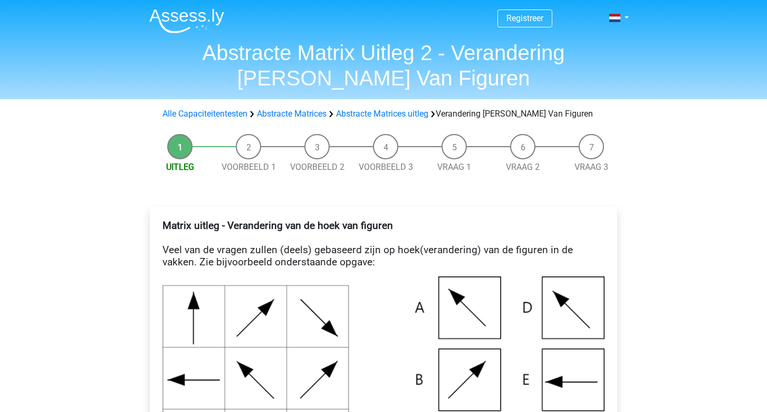 This screenshot has width=767, height=412. I want to click on a: Vraag 1, so click(454, 167).